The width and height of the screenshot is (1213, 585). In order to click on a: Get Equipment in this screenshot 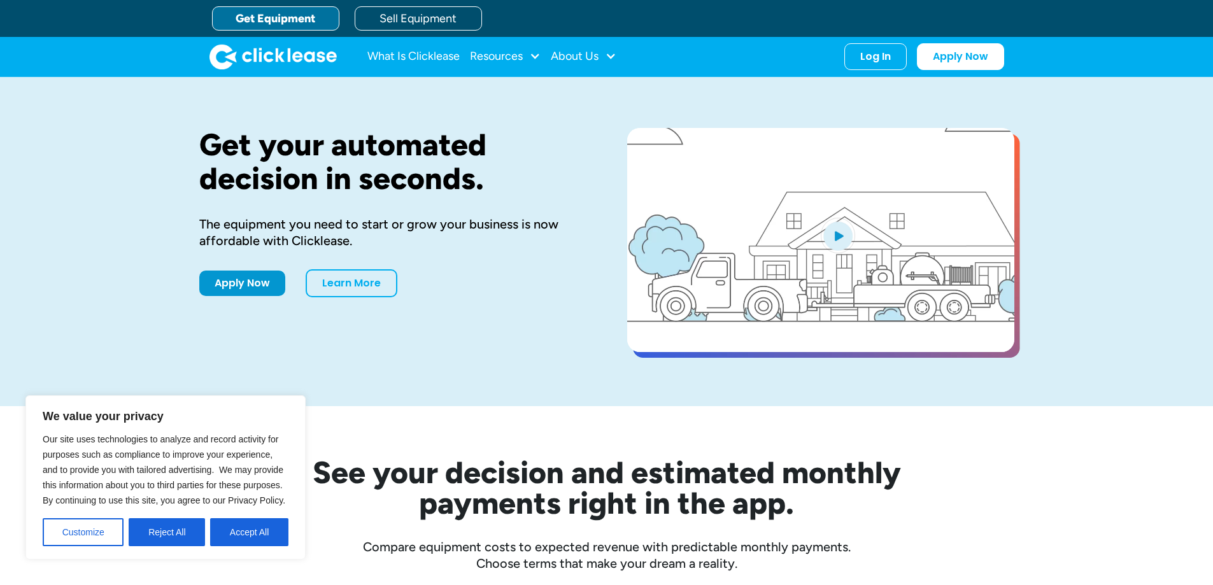, I will do `click(276, 18)`.